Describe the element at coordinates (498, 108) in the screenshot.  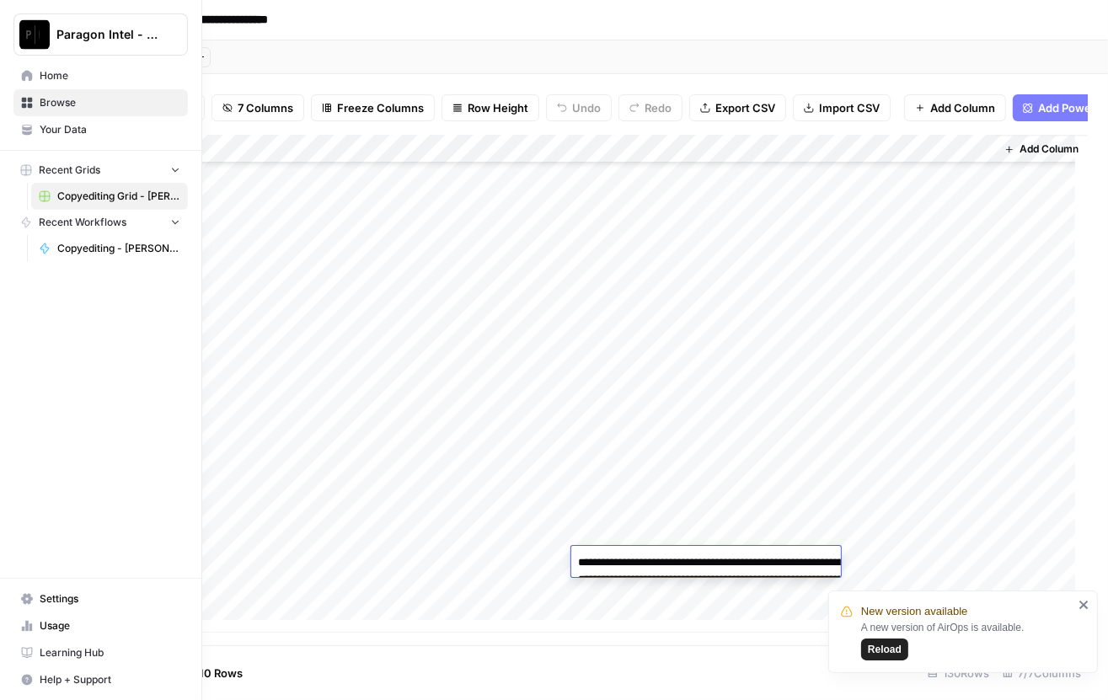
I see `span: Row Height` at that location.